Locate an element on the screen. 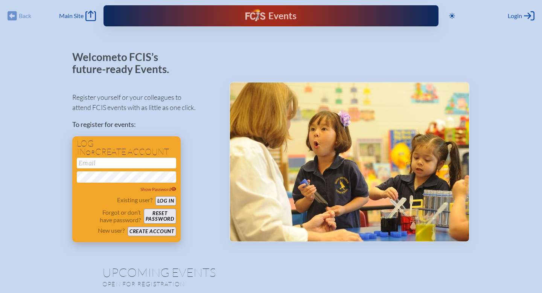  p: Existing user? is located at coordinates (135, 200).